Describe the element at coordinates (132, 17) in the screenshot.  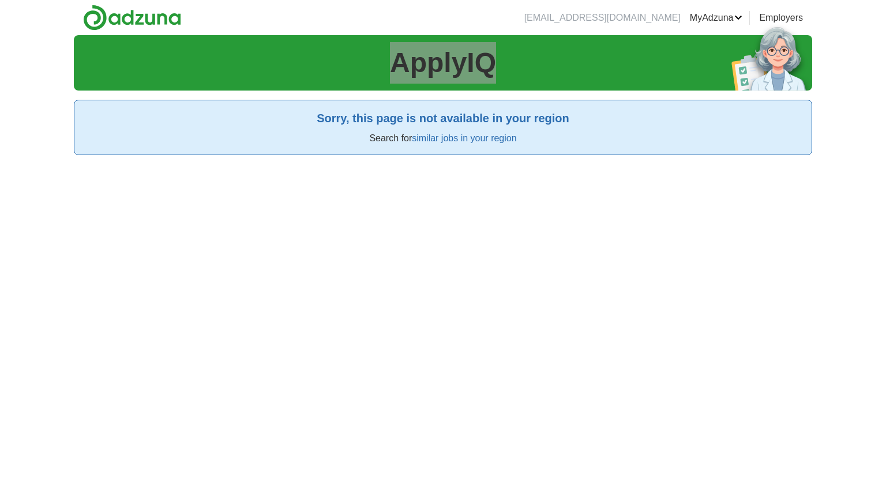
I see `img: Adzuna logo` at that location.